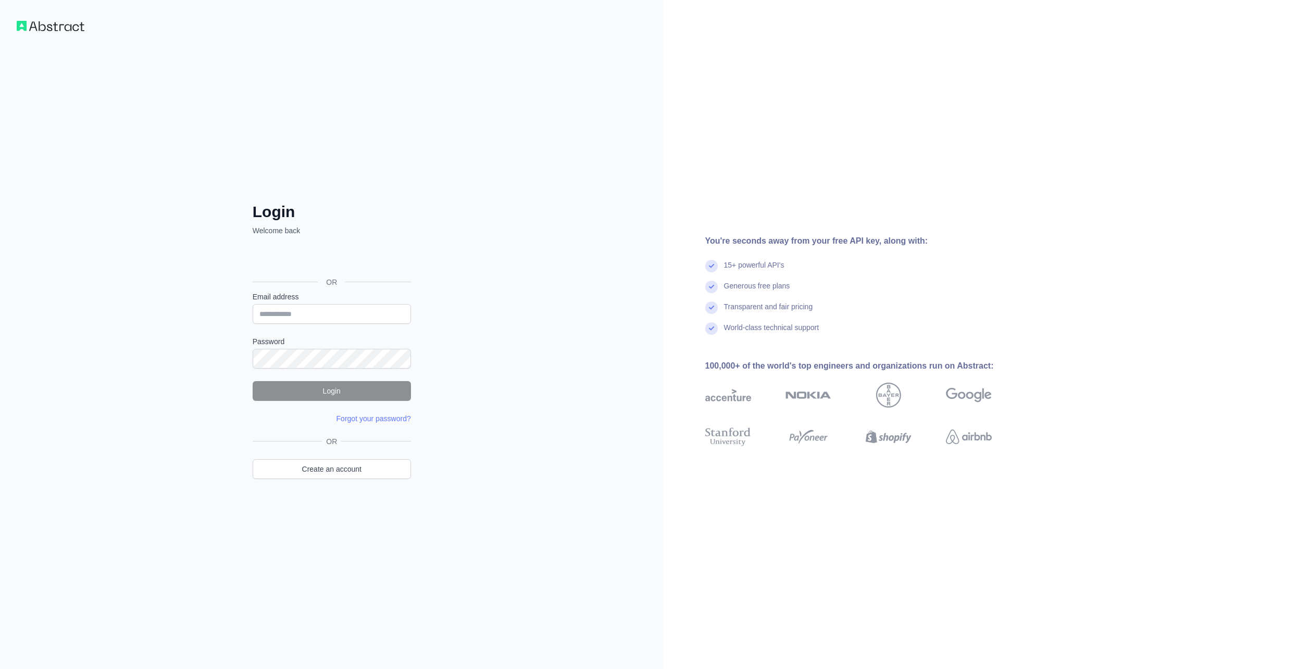 The height and width of the screenshot is (669, 1310). What do you see at coordinates (754, 270) in the screenshot?
I see `div: 15+ powerful API's` at bounding box center [754, 270].